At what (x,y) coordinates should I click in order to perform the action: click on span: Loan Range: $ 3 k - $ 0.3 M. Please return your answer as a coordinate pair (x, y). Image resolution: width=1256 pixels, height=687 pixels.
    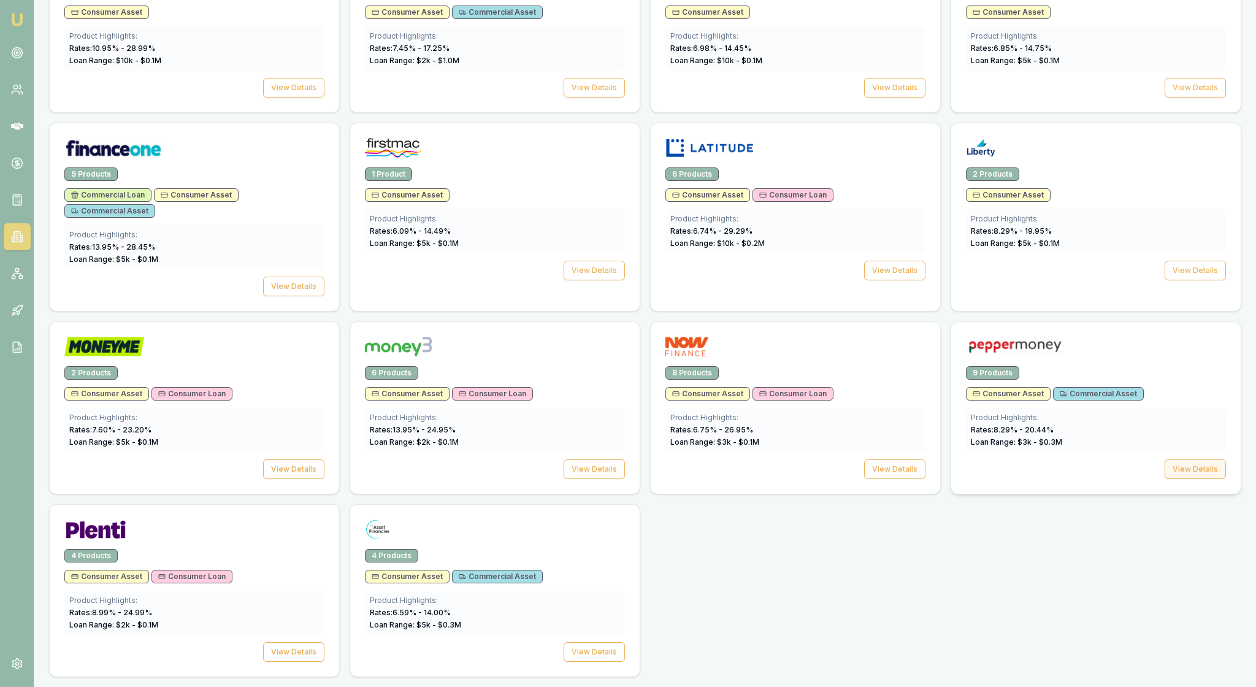
    Looking at the image, I should click on (1016, 441).